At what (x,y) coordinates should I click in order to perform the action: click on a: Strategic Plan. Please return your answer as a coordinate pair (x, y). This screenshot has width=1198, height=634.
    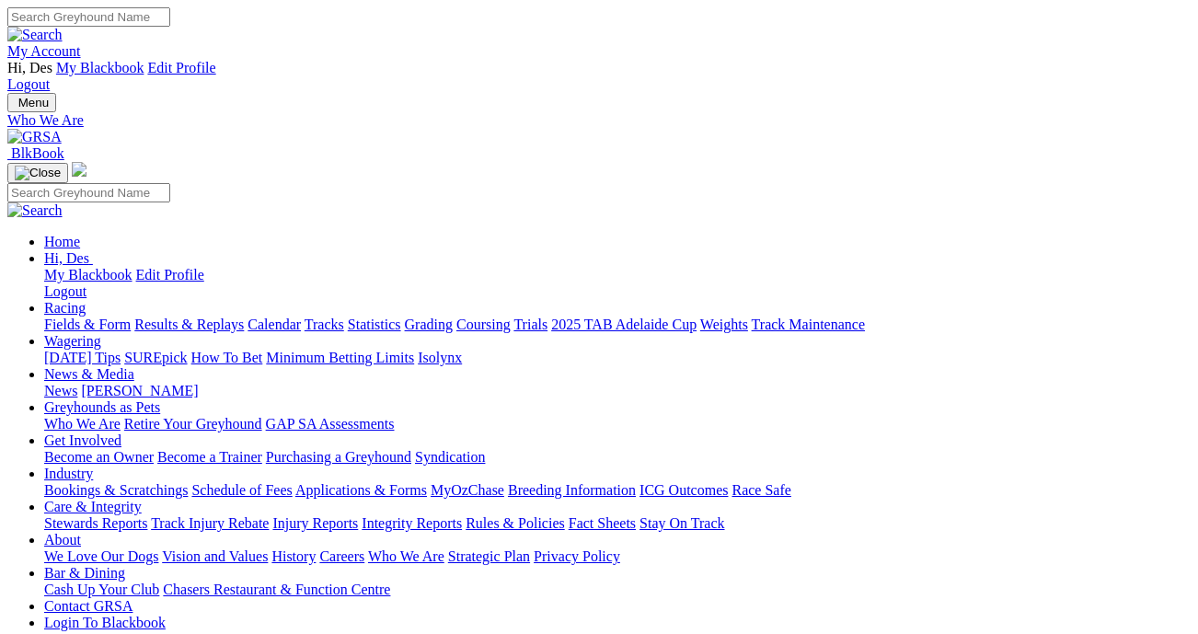
    Looking at the image, I should click on (489, 556).